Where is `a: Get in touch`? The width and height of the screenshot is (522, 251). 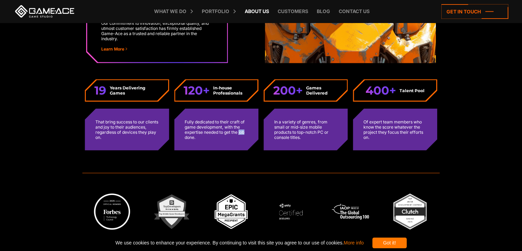
a: Get in touch is located at coordinates (475, 11).